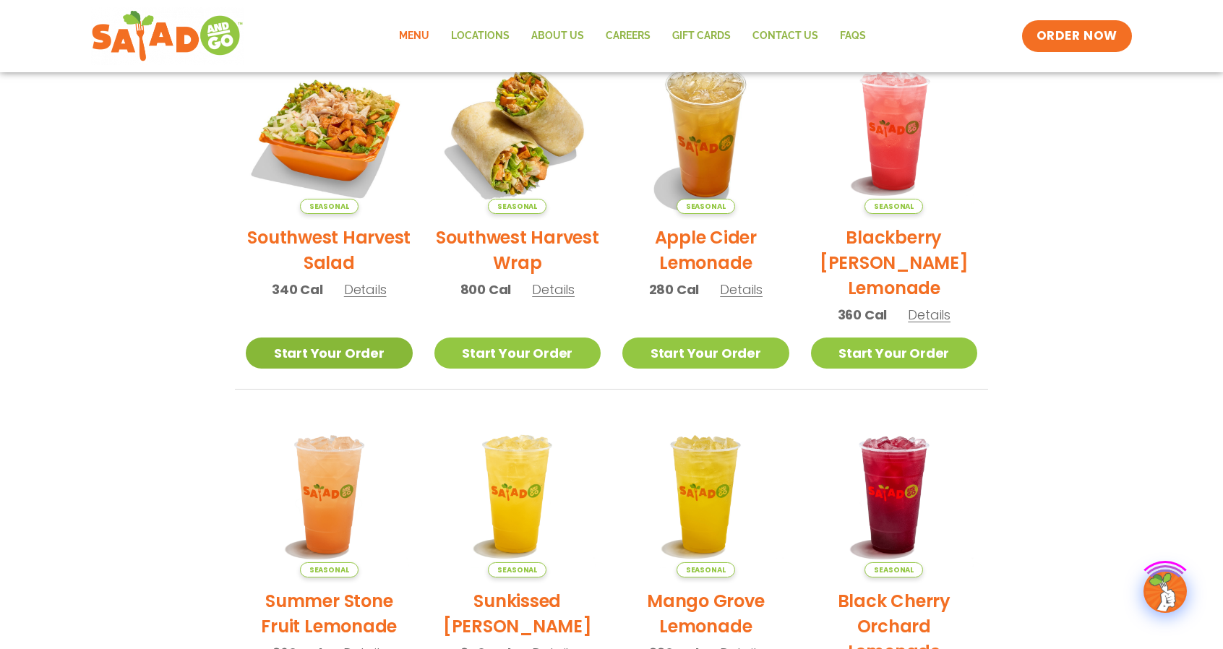 This screenshot has height=649, width=1223. Describe the element at coordinates (557, 36) in the screenshot. I see `a: About Us` at that location.